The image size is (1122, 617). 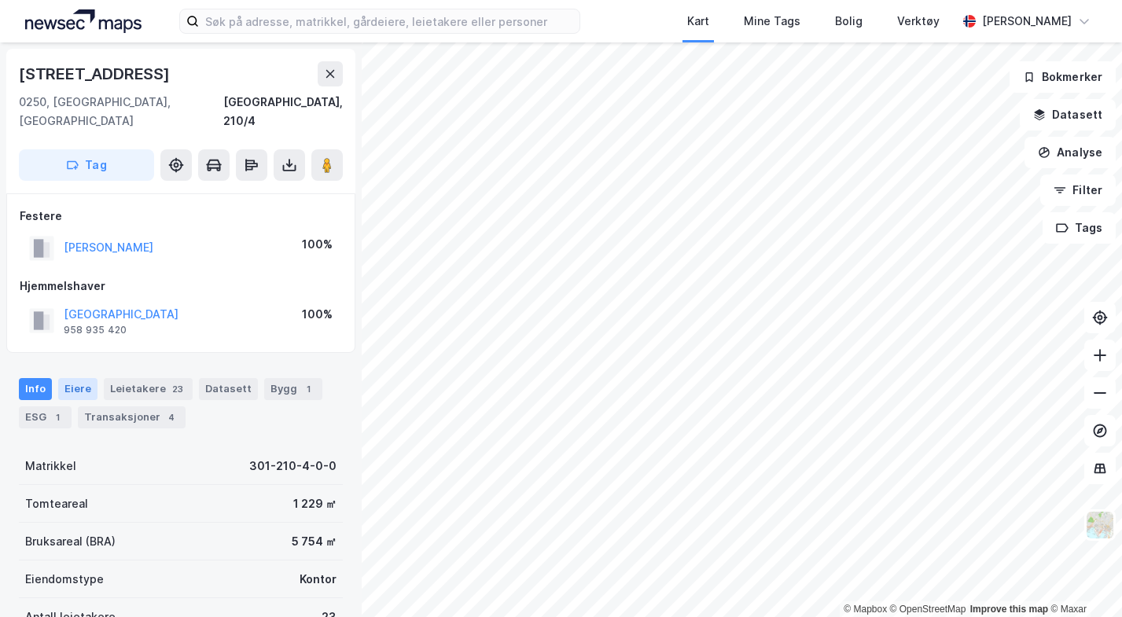 I want to click on div: Leietakere, so click(x=148, y=389).